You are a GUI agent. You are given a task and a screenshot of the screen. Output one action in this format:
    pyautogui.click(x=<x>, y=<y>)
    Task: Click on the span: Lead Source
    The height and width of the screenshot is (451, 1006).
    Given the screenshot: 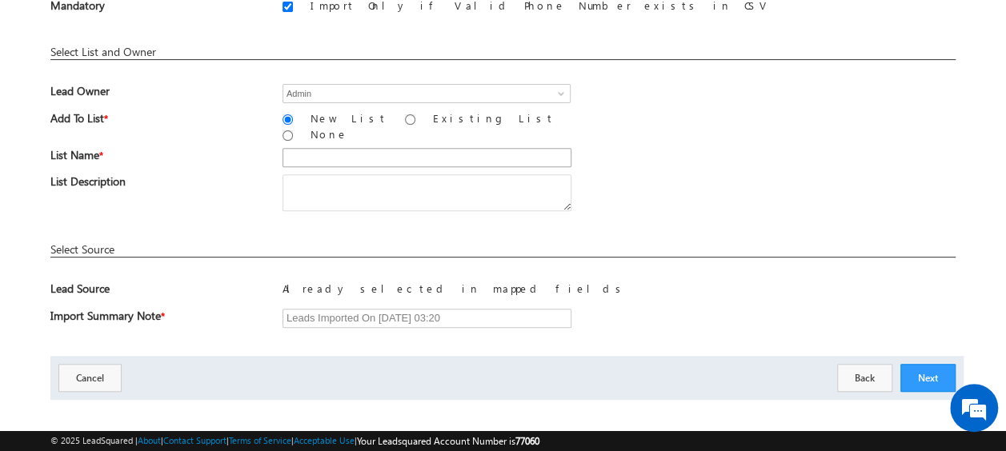 What is the action you would take?
    pyautogui.click(x=154, y=293)
    